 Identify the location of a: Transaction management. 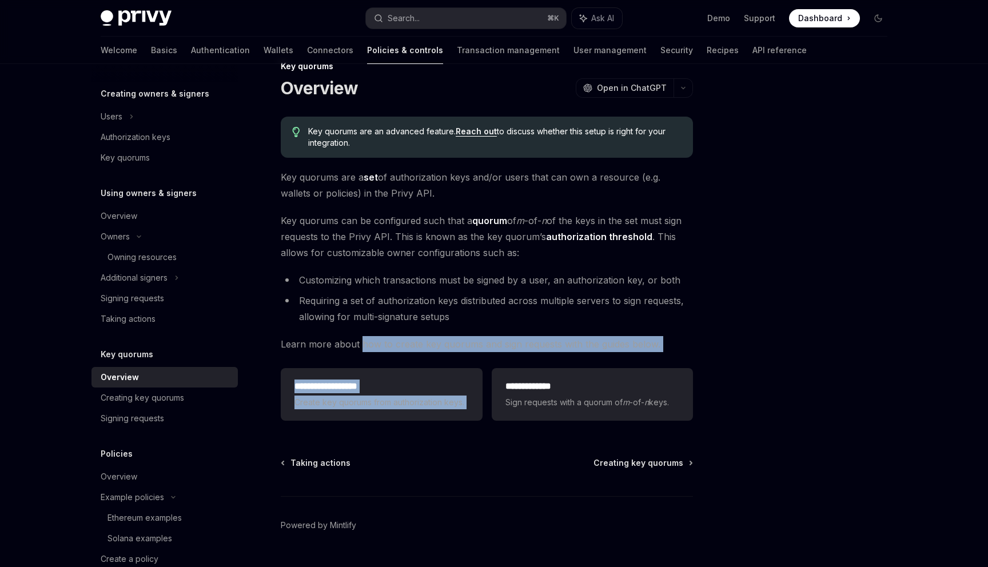
(508, 50).